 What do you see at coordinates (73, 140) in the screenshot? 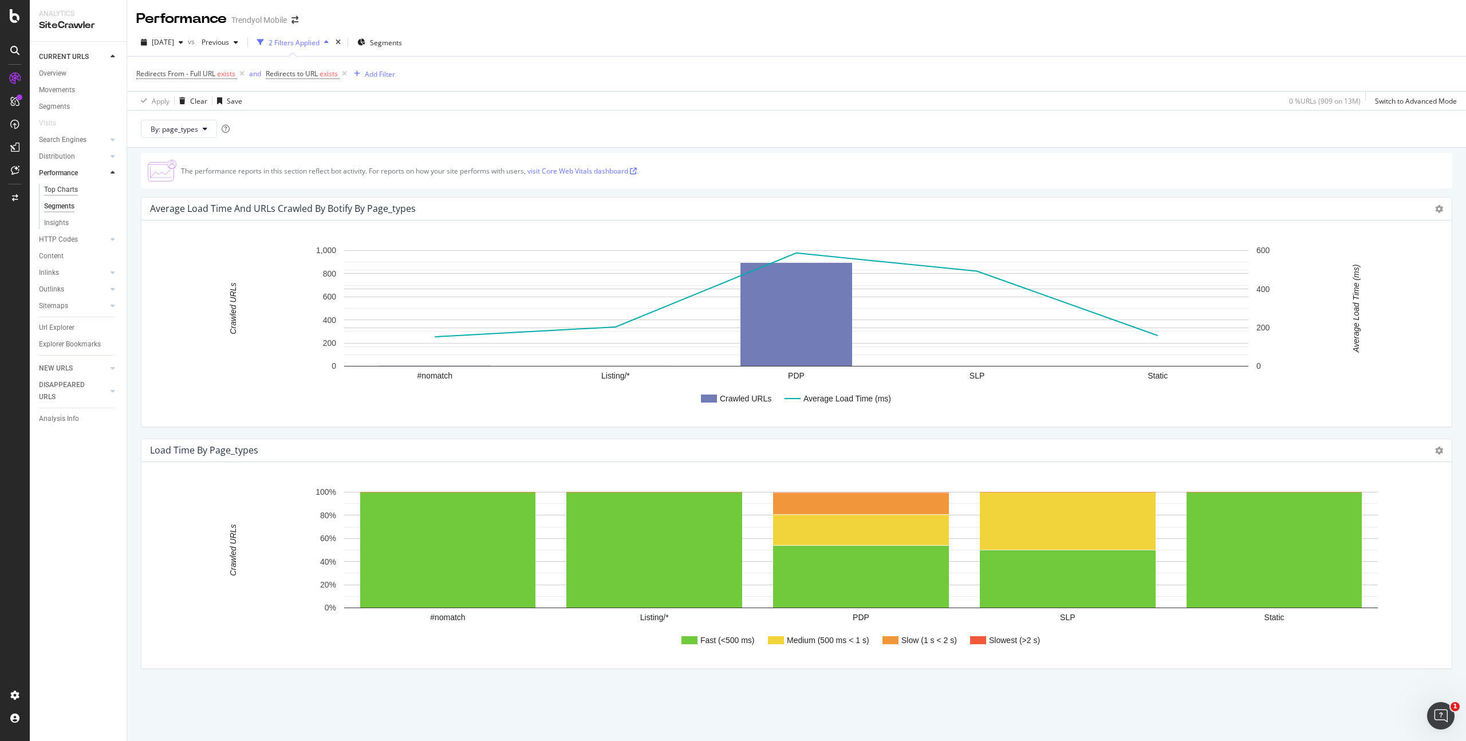
I see `a: Search Engines` at bounding box center [73, 140].